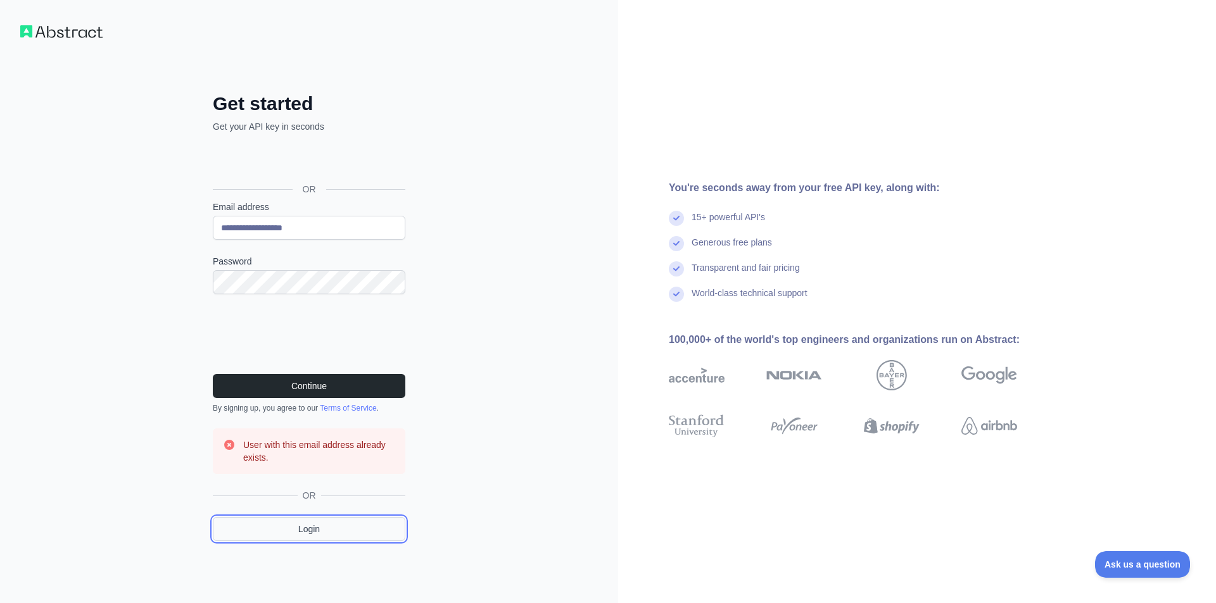  Describe the element at coordinates (892, 375) in the screenshot. I see `img: bayer` at that location.